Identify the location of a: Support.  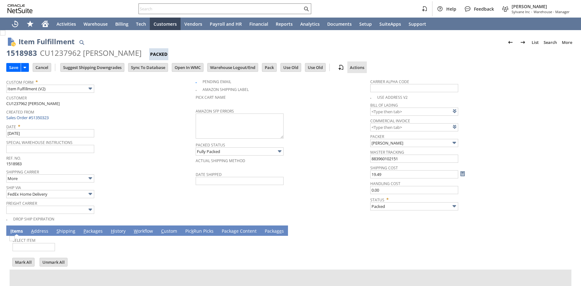
(417, 24).